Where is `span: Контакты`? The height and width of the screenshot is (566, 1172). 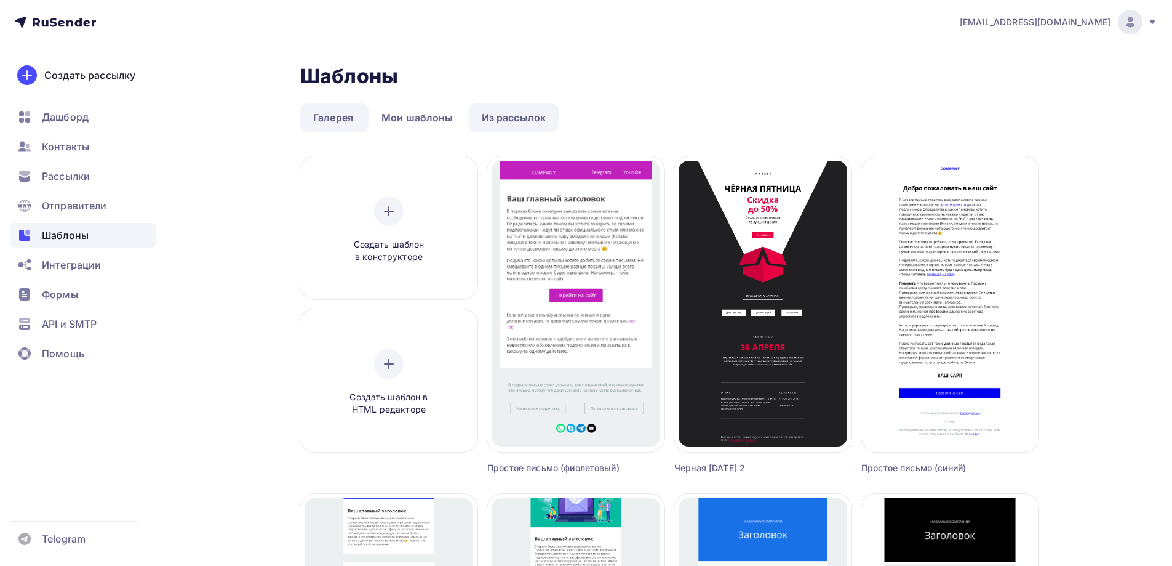
span: Контакты is located at coordinates (65, 146).